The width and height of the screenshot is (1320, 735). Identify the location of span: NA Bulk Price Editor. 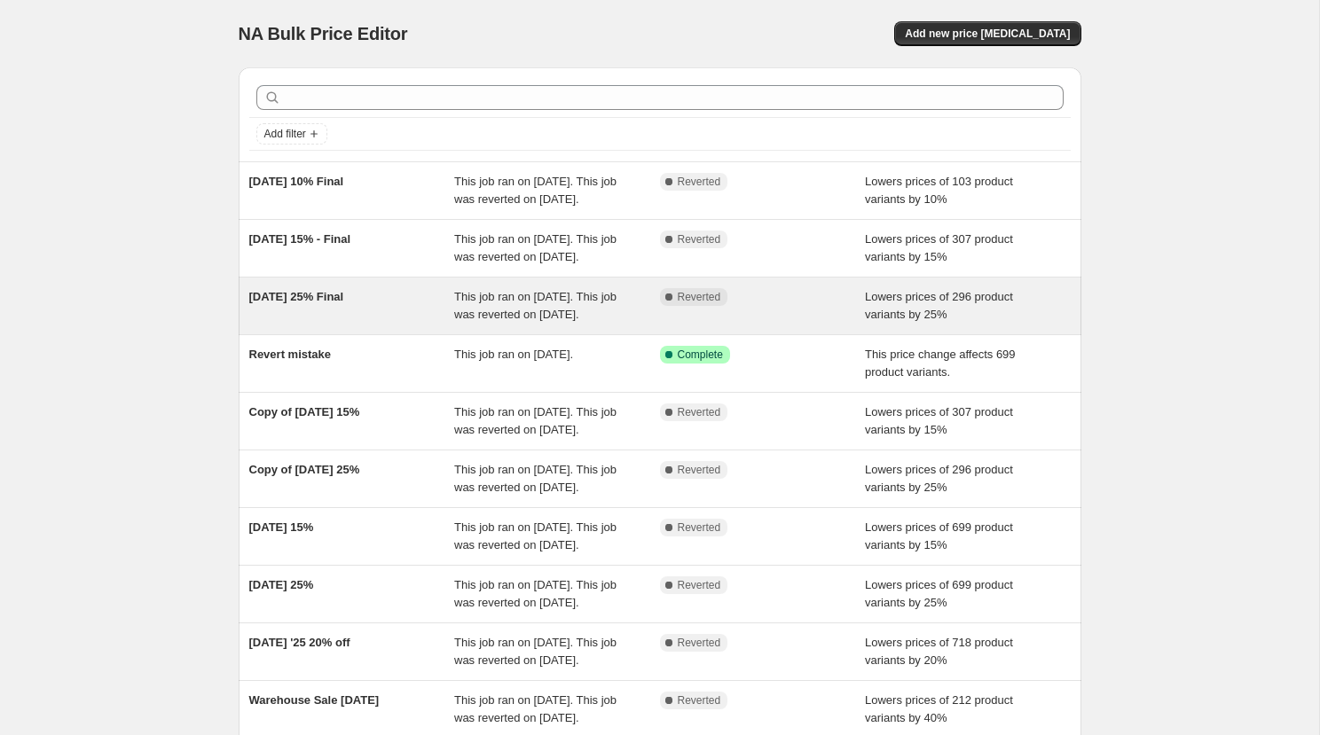
(323, 34).